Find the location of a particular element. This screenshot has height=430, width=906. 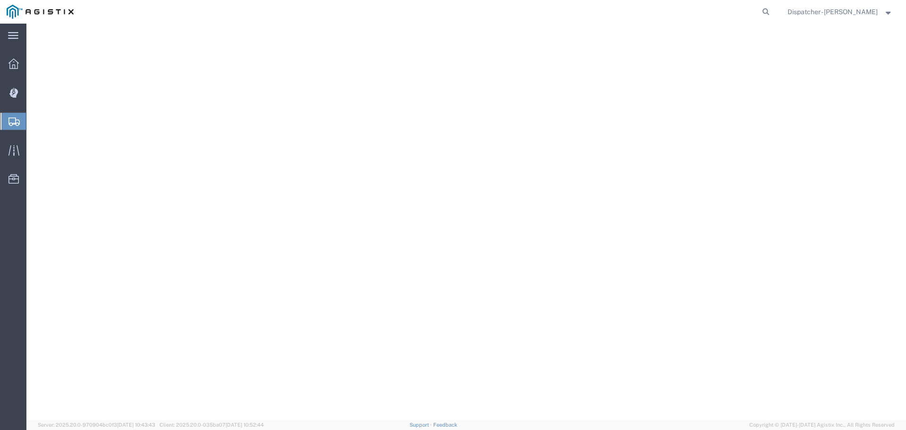

span: Server: 2025.20.0-970904bc0f3 is located at coordinates (96, 424).